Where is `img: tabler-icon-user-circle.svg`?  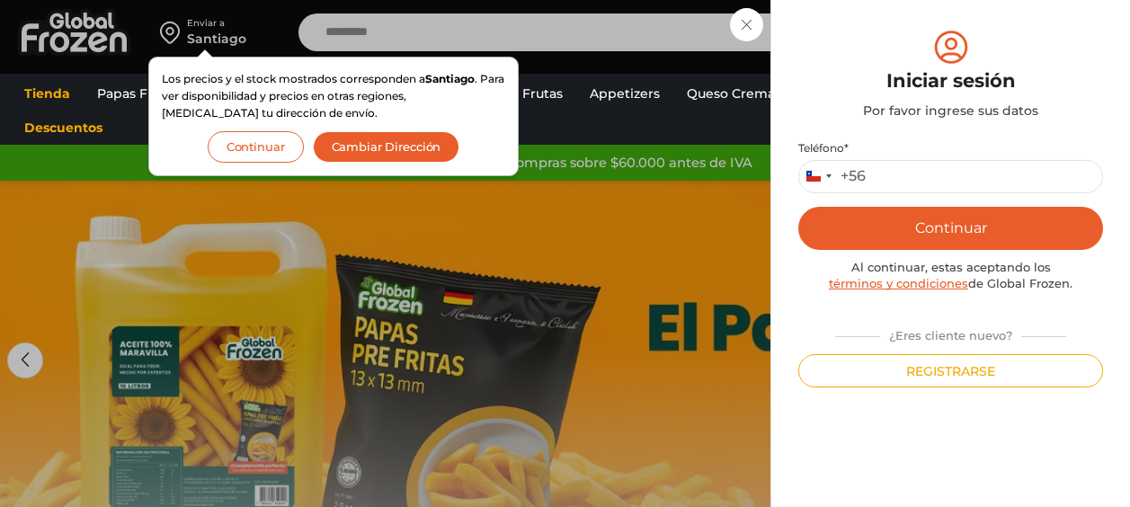
img: tabler-icon-user-circle.svg is located at coordinates (951, 47).